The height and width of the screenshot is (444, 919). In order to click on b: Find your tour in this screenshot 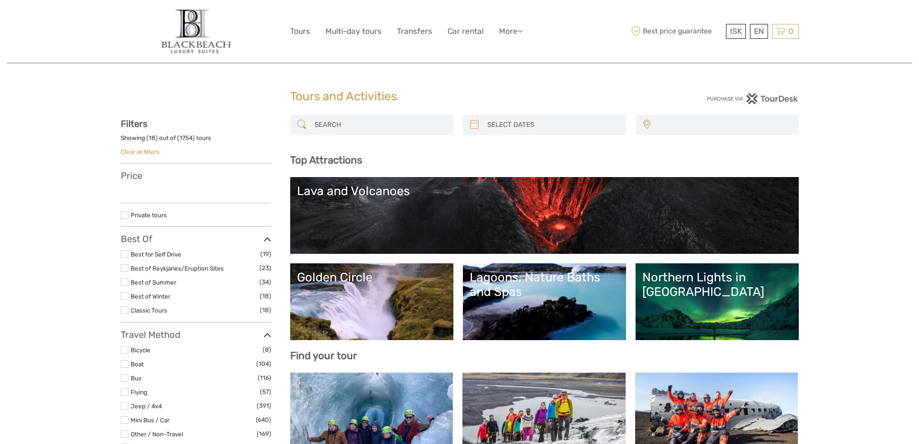, I will do `click(324, 356)`.